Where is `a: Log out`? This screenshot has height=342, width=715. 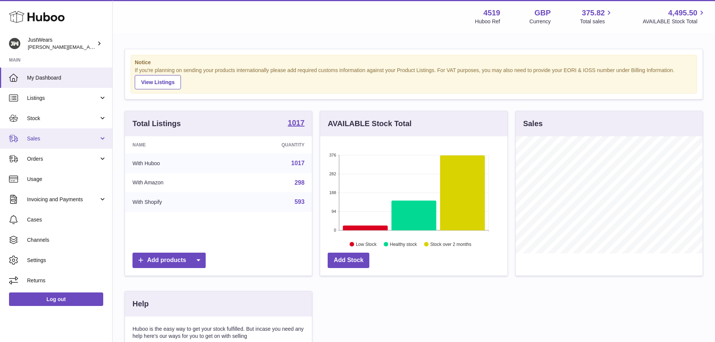 a: Log out is located at coordinates (56, 299).